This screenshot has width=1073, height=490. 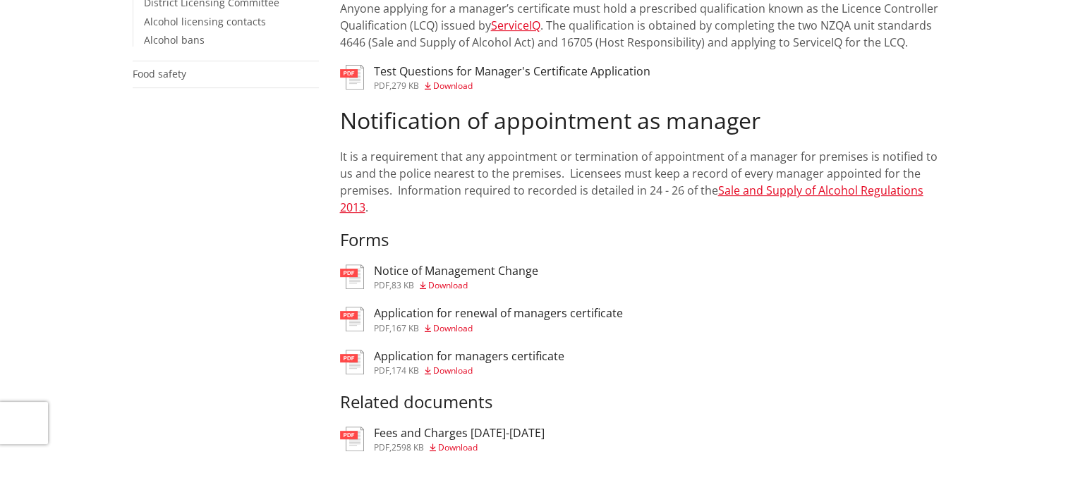 What do you see at coordinates (452, 363) in the screenshot?
I see `a: Application for managers certificate pdf,174 KB Download` at bounding box center [452, 363].